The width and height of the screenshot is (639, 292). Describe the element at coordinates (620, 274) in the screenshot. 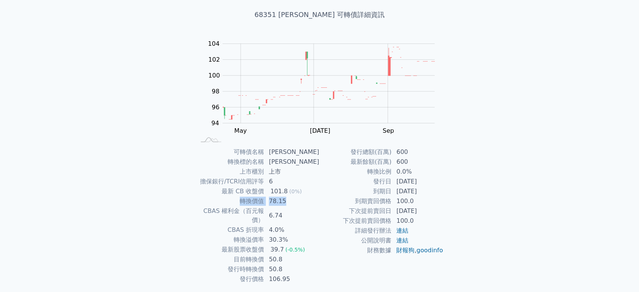

I see `div: 聊天小工具` at that location.